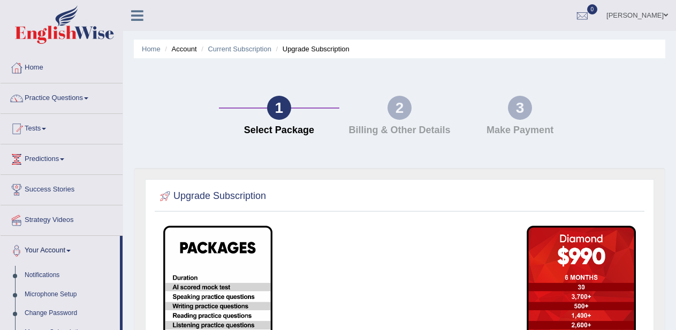  What do you see at coordinates (62, 158) in the screenshot?
I see `a: Predictions` at bounding box center [62, 158].